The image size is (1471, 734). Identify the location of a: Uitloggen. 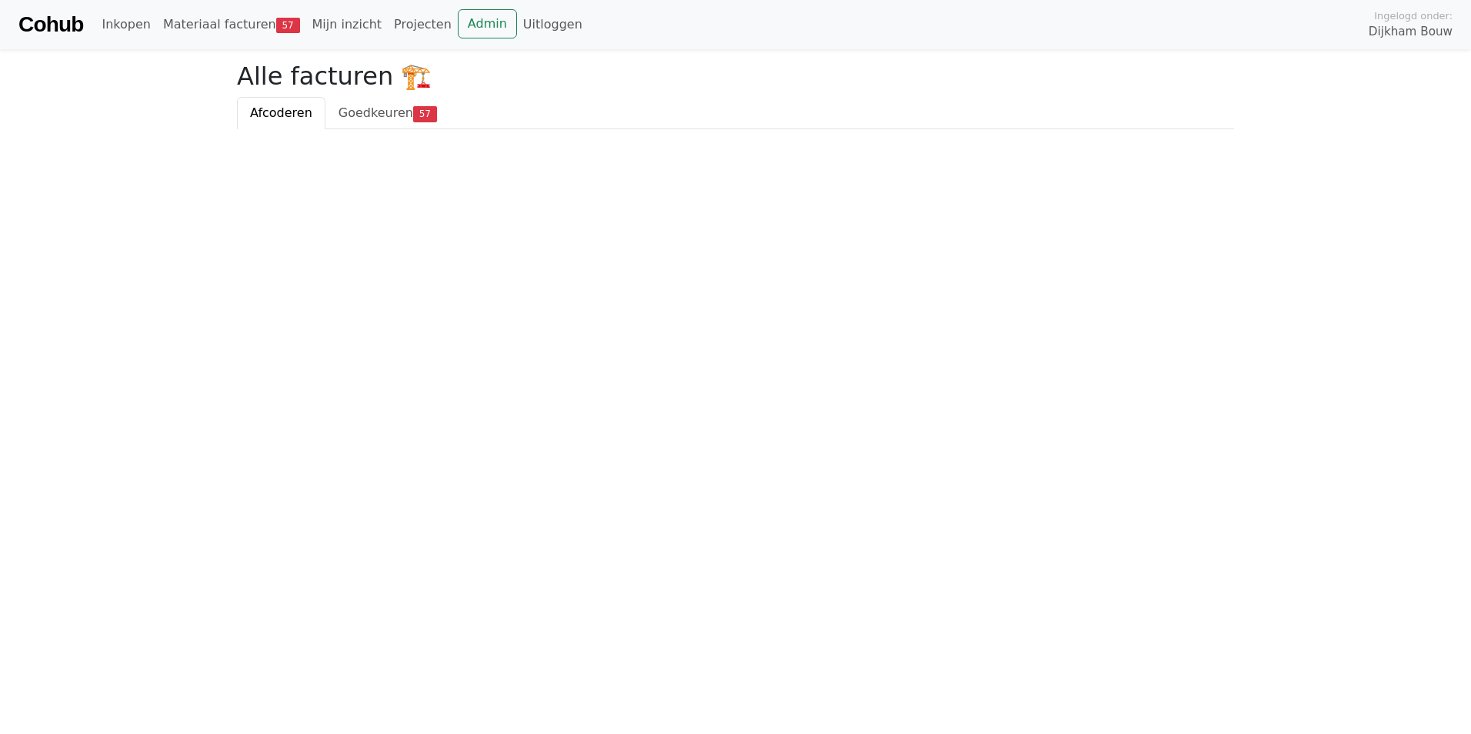
(552, 25).